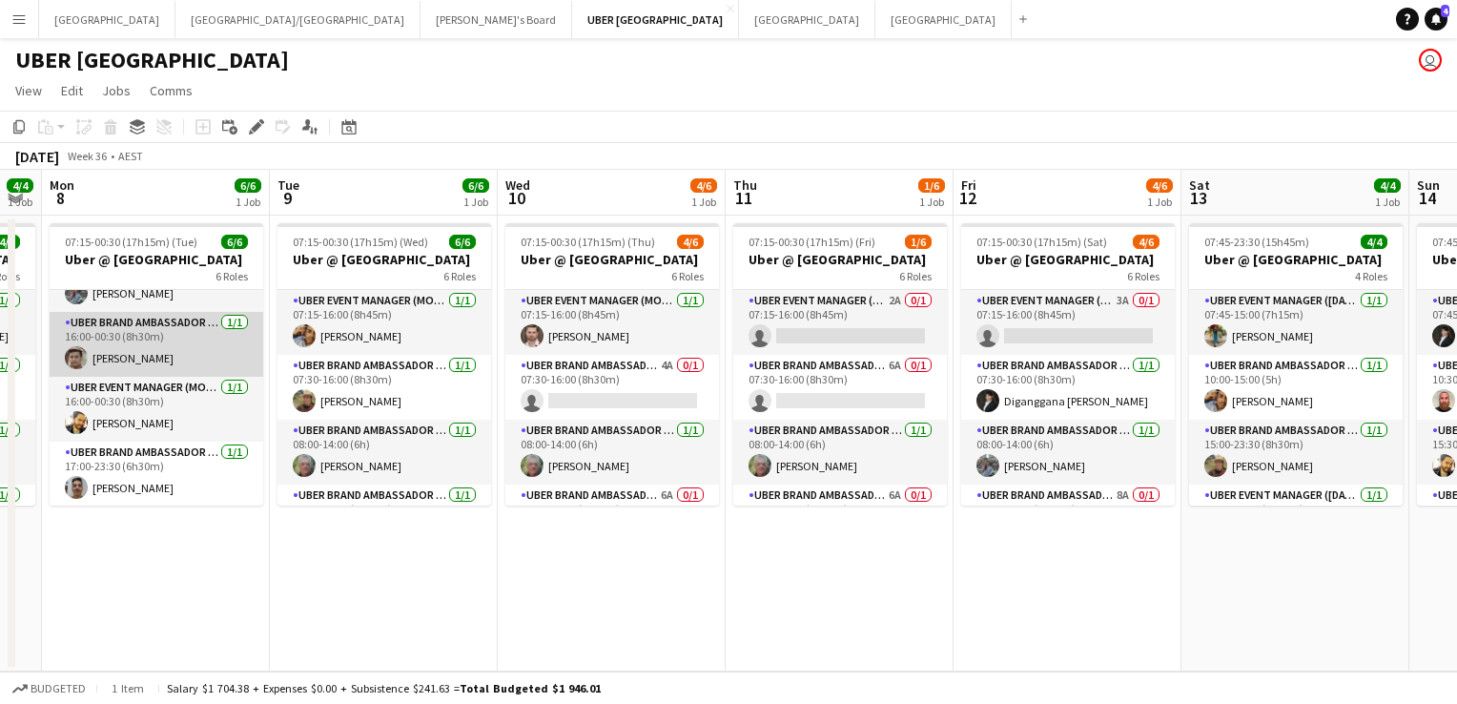  I want to click on button: Budgeted, so click(49, 689).